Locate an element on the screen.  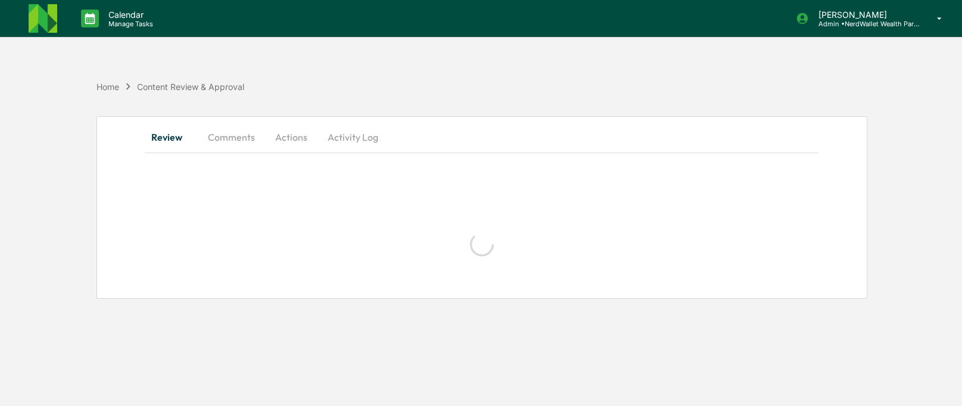
button: Comments is located at coordinates (231, 137).